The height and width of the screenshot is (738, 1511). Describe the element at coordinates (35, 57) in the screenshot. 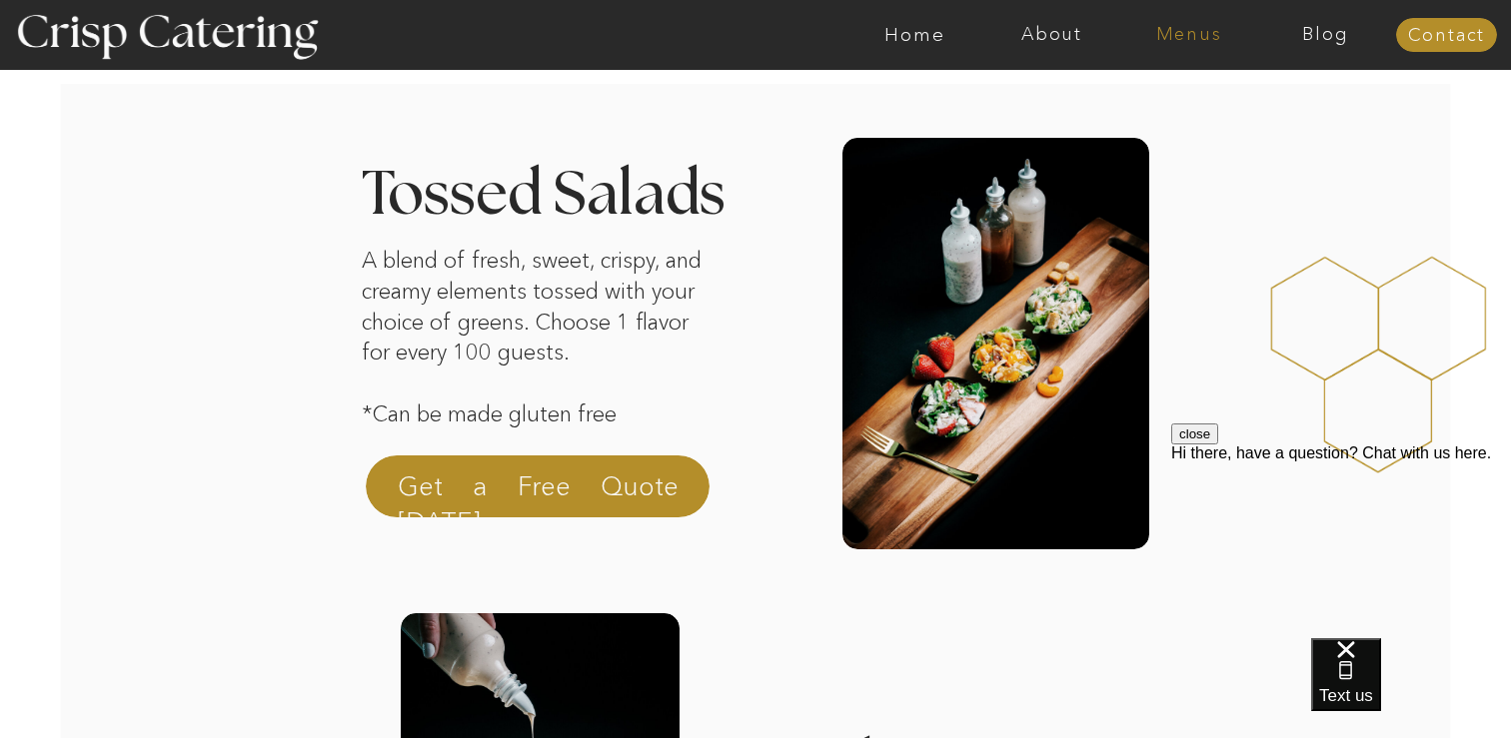

I see `span: Text us` at that location.